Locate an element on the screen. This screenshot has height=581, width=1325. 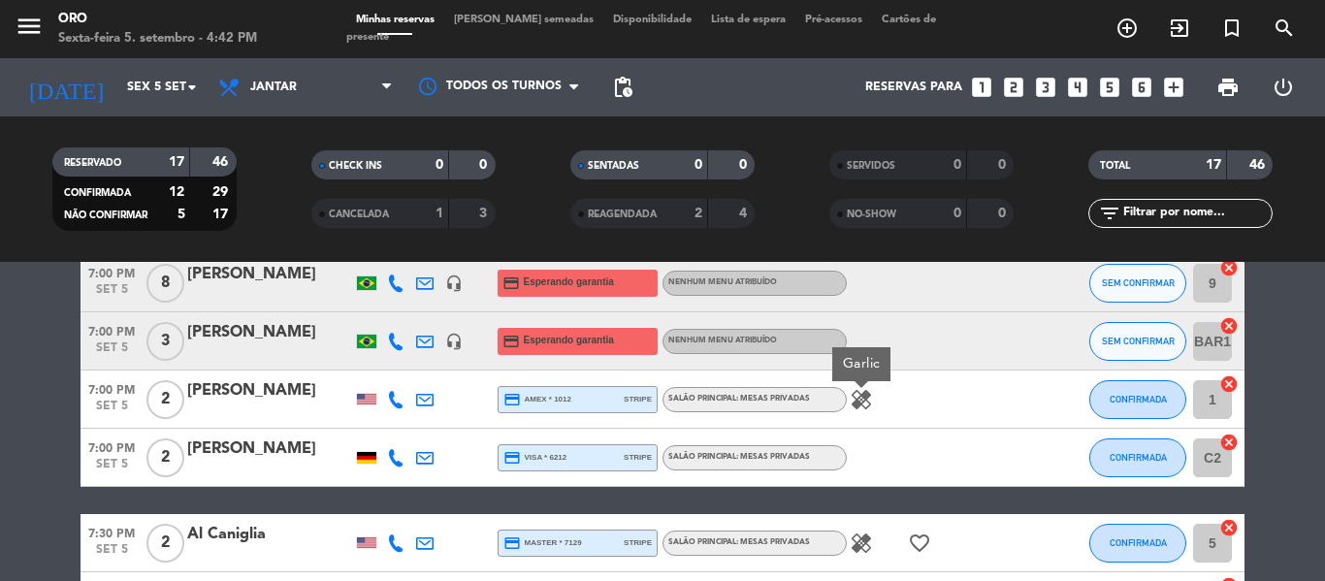
i: looks_3 is located at coordinates (1046, 87).